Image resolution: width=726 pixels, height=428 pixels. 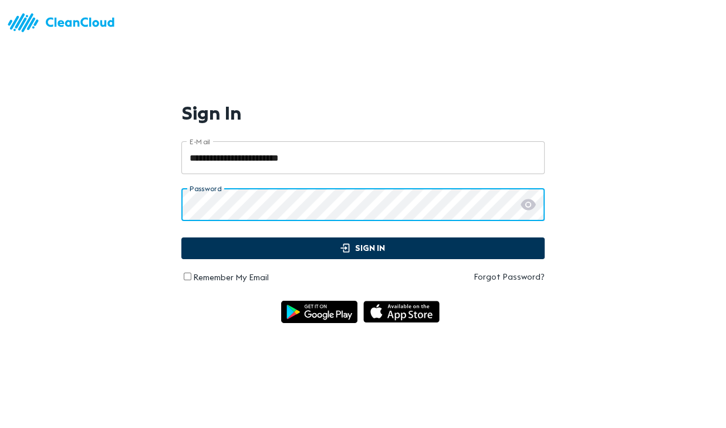 I want to click on img: logo.83bc1f05.svg, so click(x=65, y=22).